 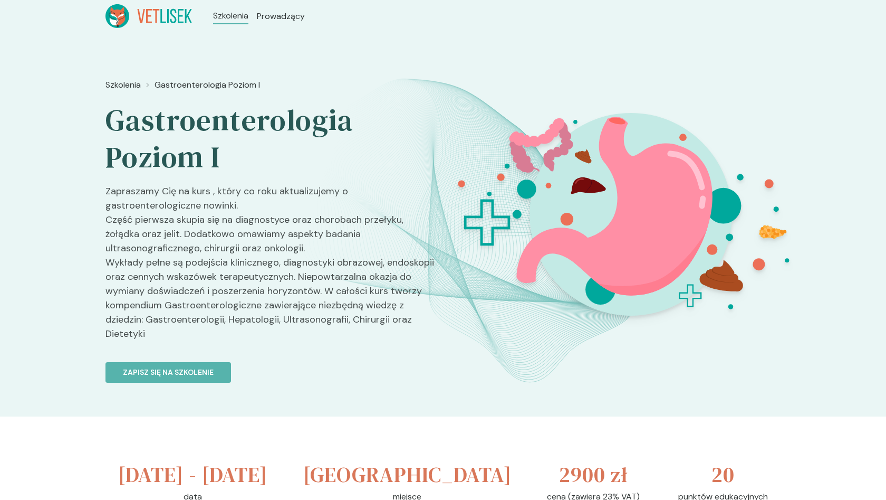 I want to click on a: Prowadzący, so click(x=281, y=16).